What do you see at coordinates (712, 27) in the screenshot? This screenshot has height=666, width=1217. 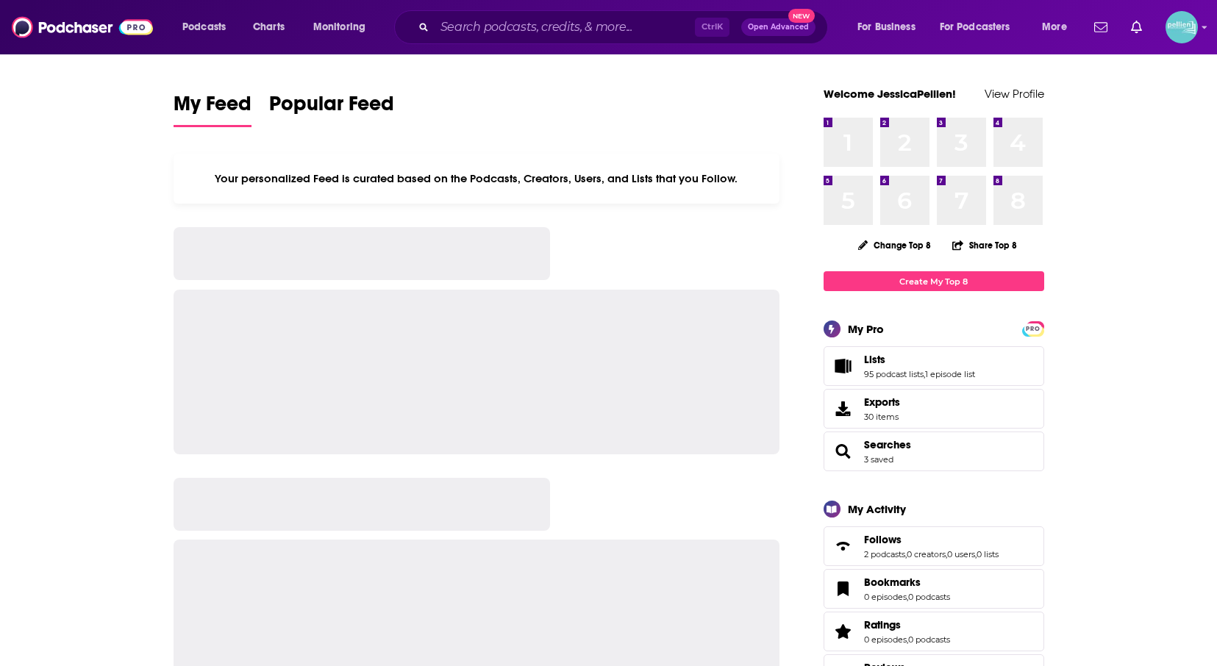 I see `span: Ctrl K` at bounding box center [712, 27].